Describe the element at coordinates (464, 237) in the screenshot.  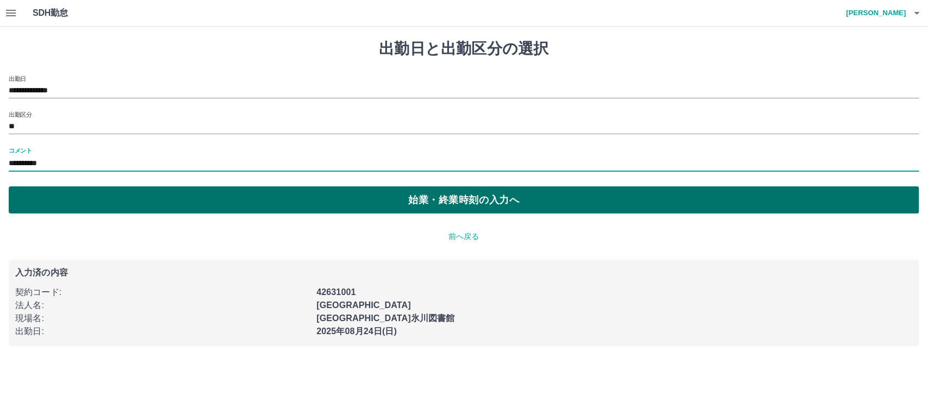
I see `p: 前へ戻る` at that location.